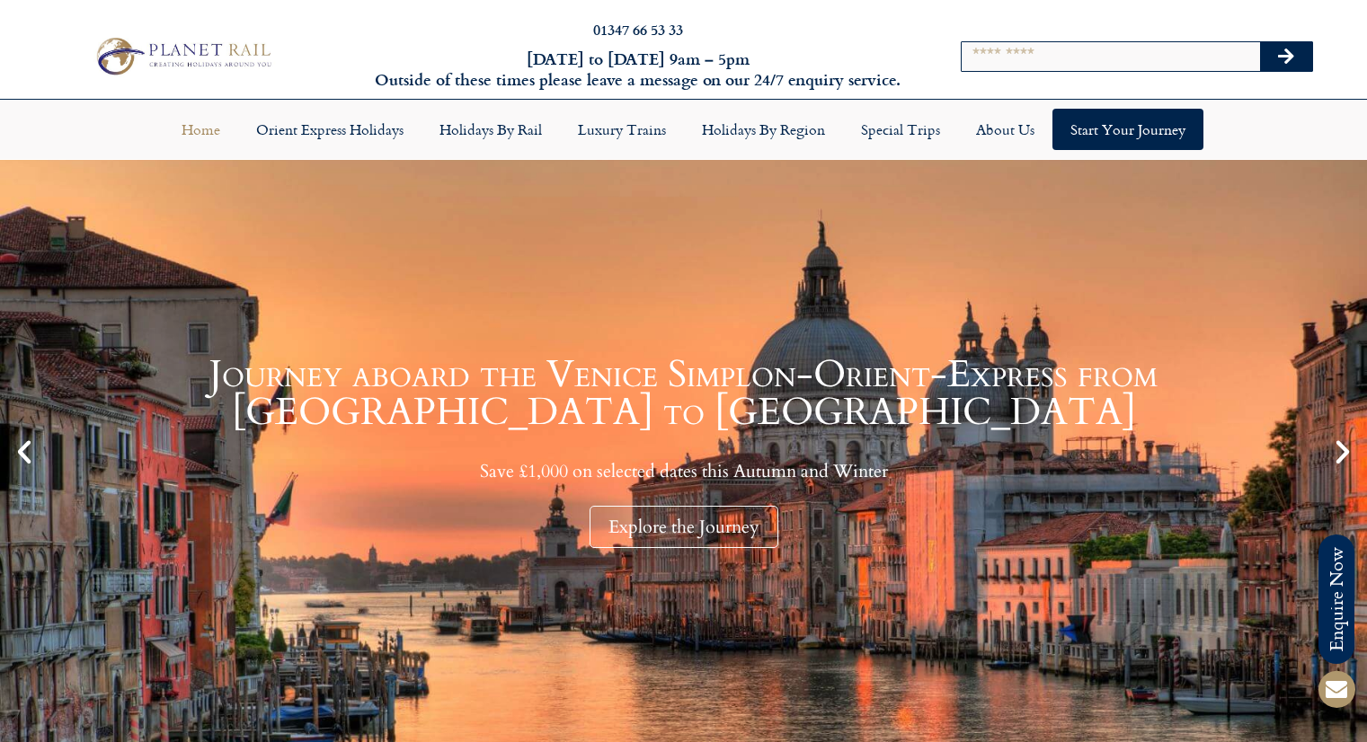  What do you see at coordinates (638, 29) in the screenshot?
I see `a: 01347 66 53 33` at bounding box center [638, 29].